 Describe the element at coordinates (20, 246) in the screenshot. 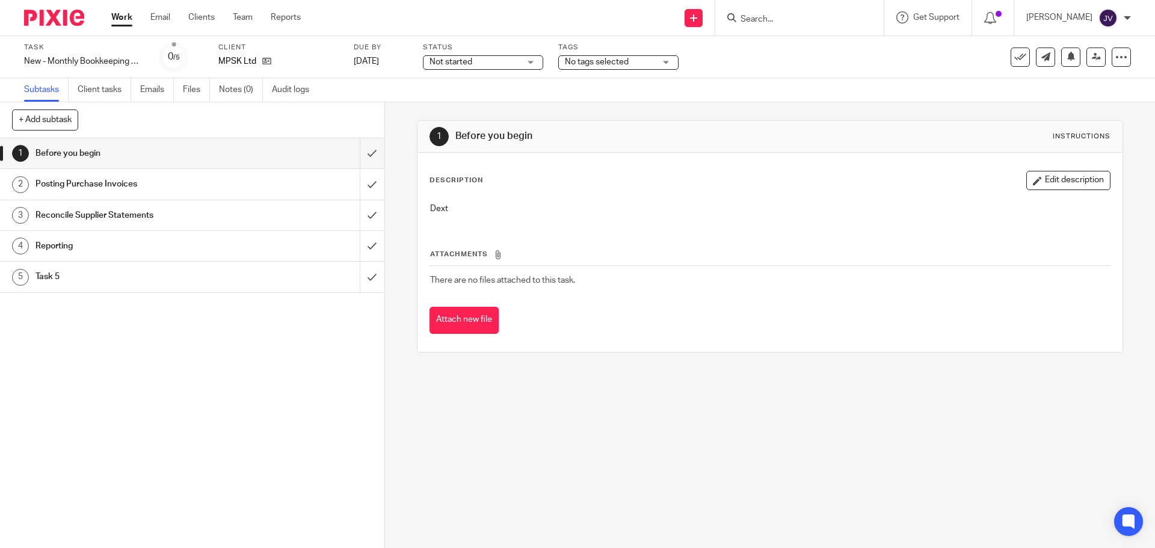

I see `div: 4` at that location.